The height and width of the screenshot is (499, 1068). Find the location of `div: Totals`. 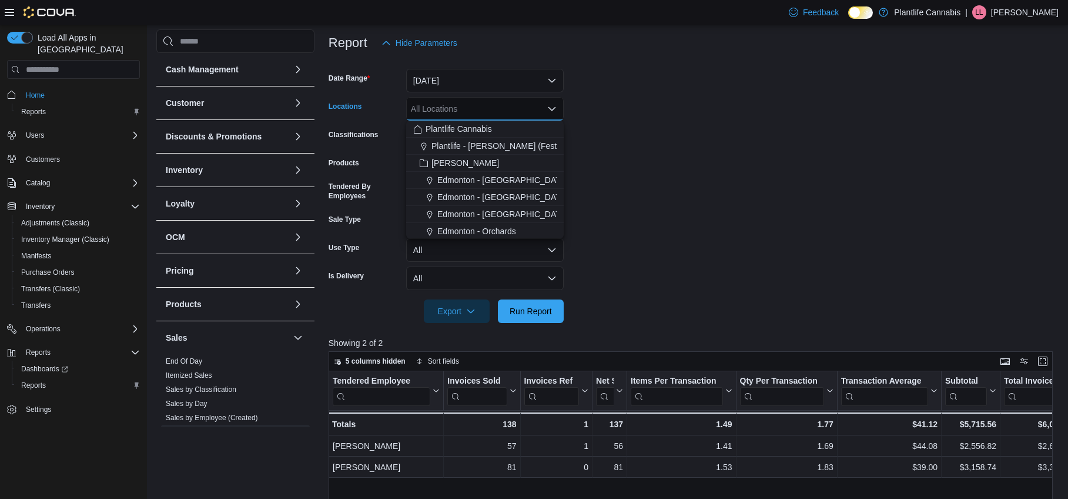

div: Totals is located at coordinates (386, 424).